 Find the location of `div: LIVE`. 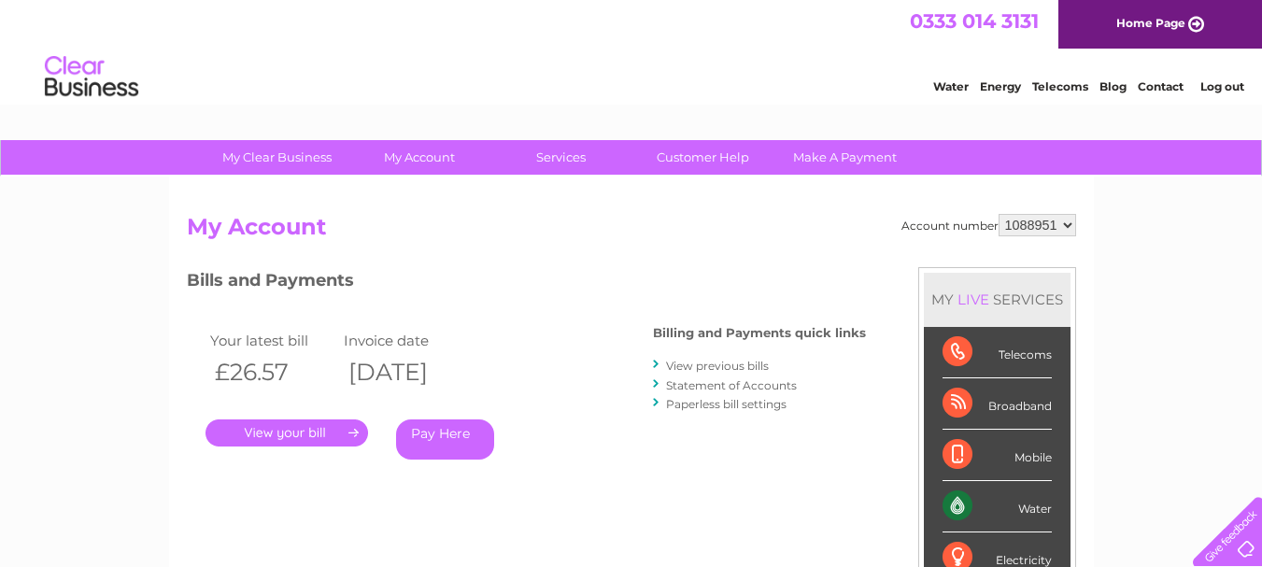

div: LIVE is located at coordinates (973, 299).